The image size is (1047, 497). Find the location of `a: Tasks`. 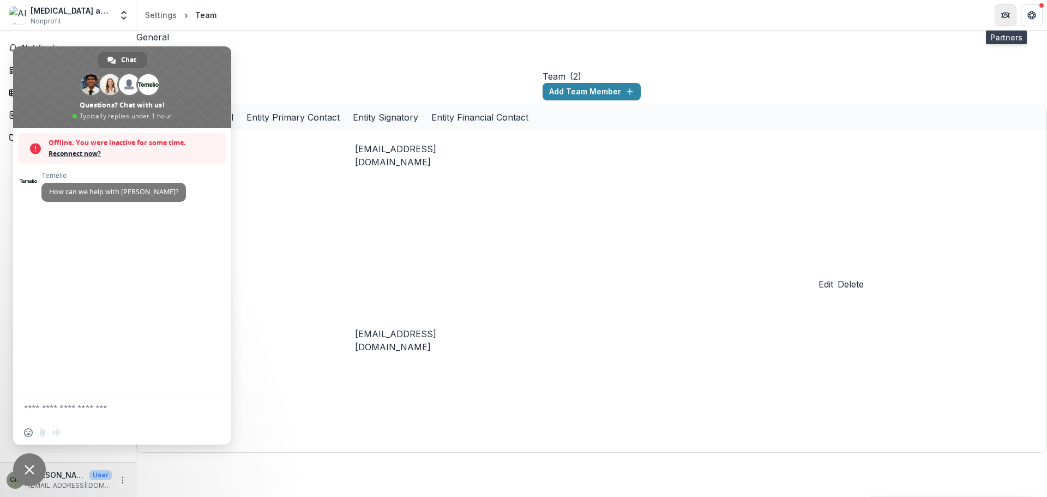

a: Tasks is located at coordinates (68, 92).